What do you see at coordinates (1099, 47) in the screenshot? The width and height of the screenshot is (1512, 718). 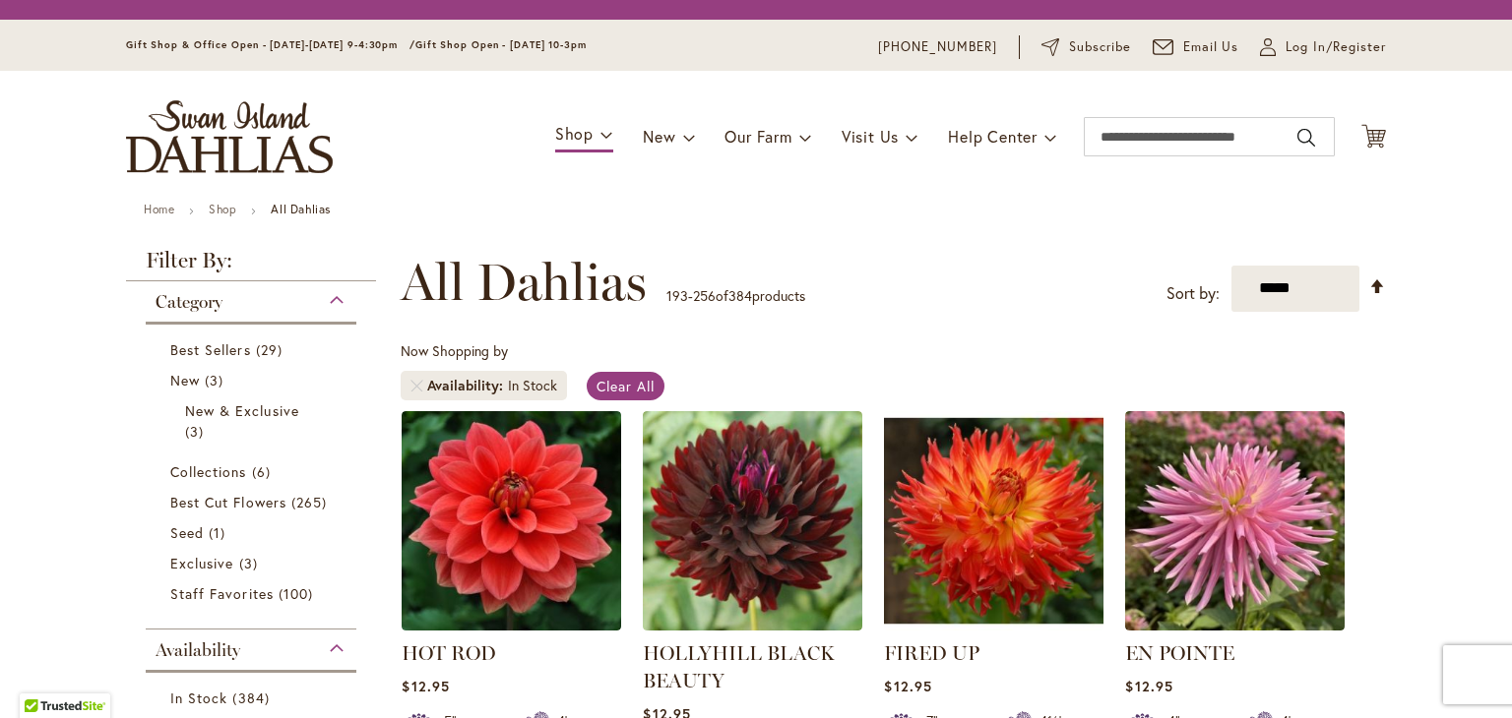 I see `span: Subscribe` at bounding box center [1099, 47].